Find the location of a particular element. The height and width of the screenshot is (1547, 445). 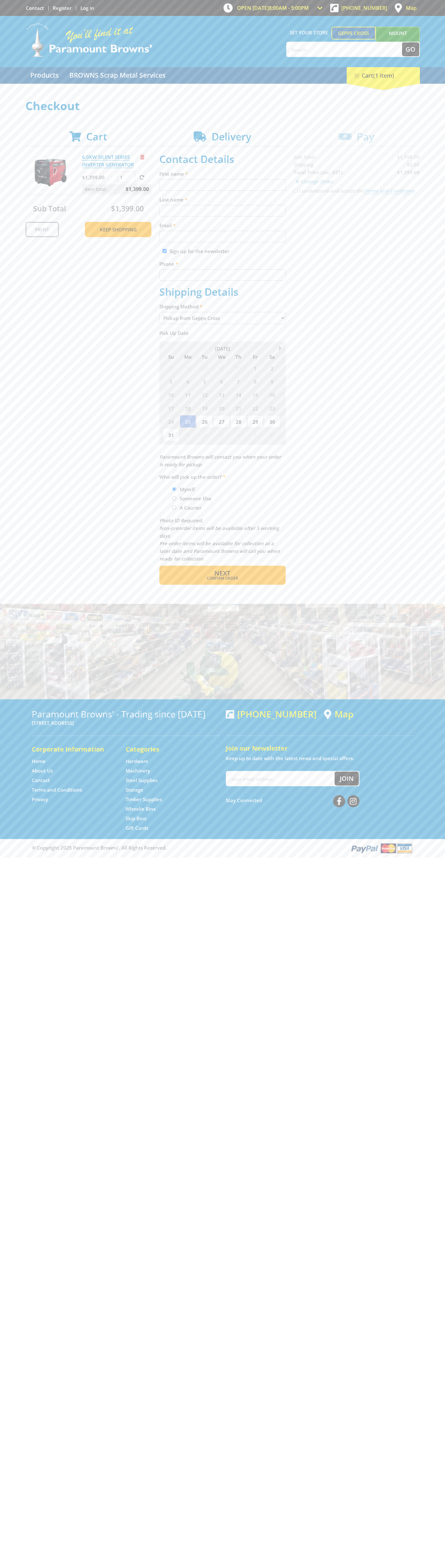

a: Go to the Home page is located at coordinates (39, 761).